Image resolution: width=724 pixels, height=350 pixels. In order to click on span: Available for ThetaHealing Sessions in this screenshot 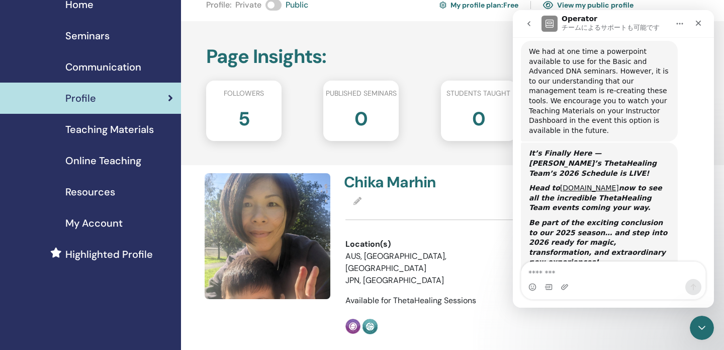, I will do `click(411, 300)`.